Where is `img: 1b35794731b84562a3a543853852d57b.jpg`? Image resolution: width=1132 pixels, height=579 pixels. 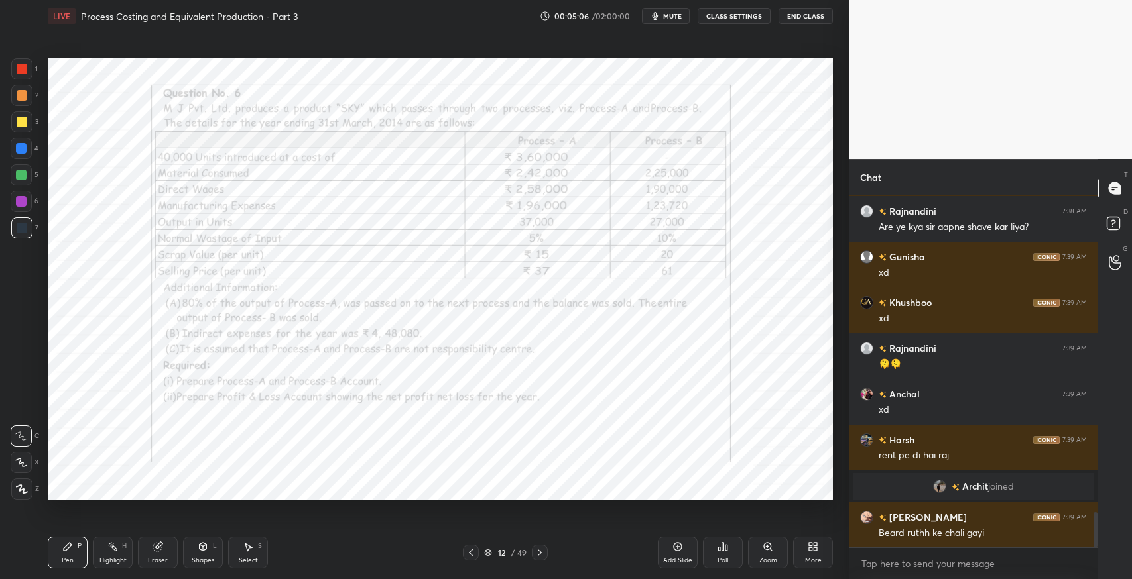 img: 1b35794731b84562a3a543853852d57b.jpg is located at coordinates (866, 440).